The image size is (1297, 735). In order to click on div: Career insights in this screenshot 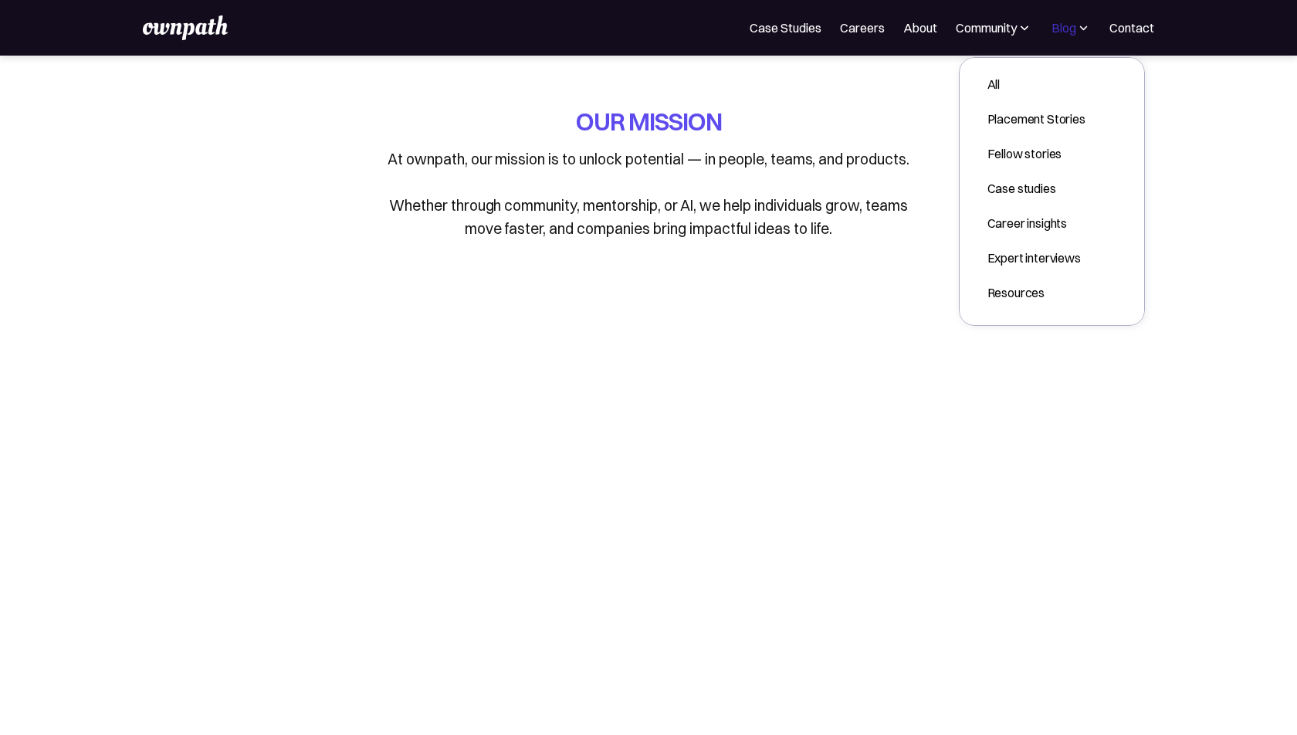, I will do `click(1036, 223)`.